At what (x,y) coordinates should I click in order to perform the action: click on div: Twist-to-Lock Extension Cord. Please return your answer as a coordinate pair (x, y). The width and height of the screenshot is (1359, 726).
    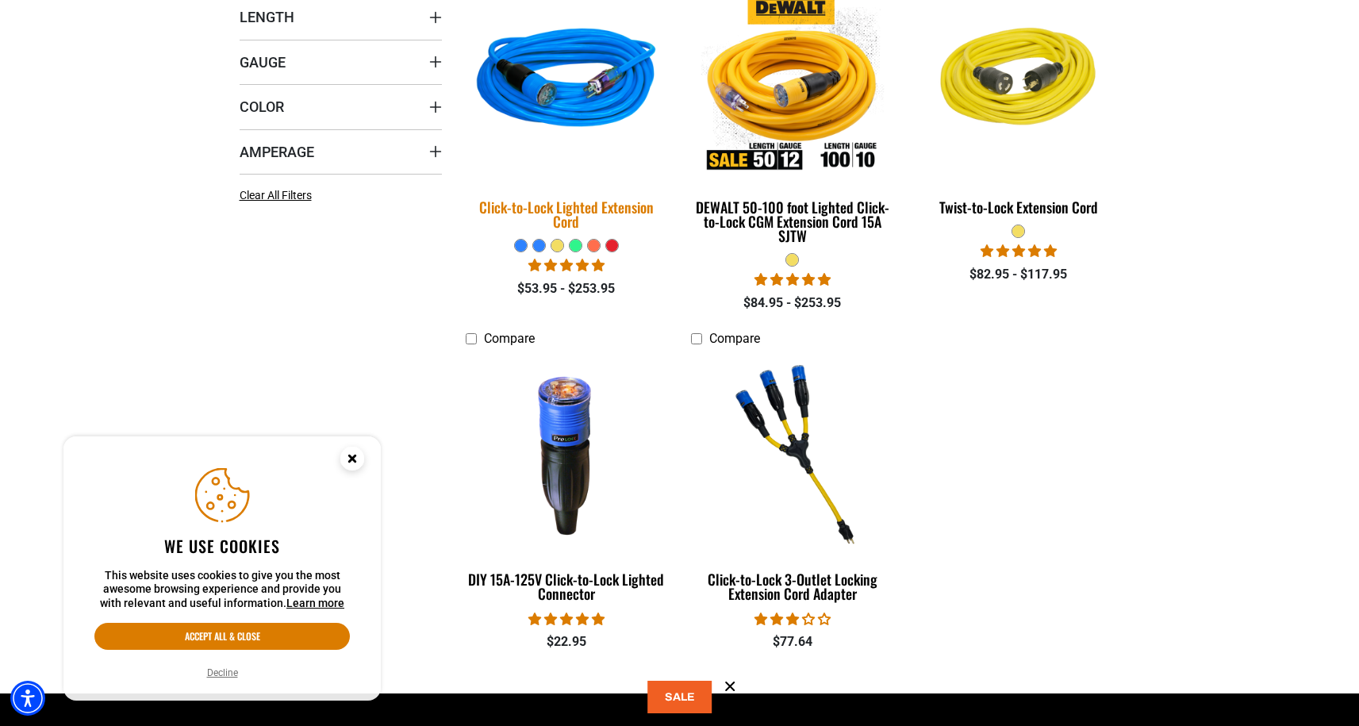
    Looking at the image, I should click on (1018, 207).